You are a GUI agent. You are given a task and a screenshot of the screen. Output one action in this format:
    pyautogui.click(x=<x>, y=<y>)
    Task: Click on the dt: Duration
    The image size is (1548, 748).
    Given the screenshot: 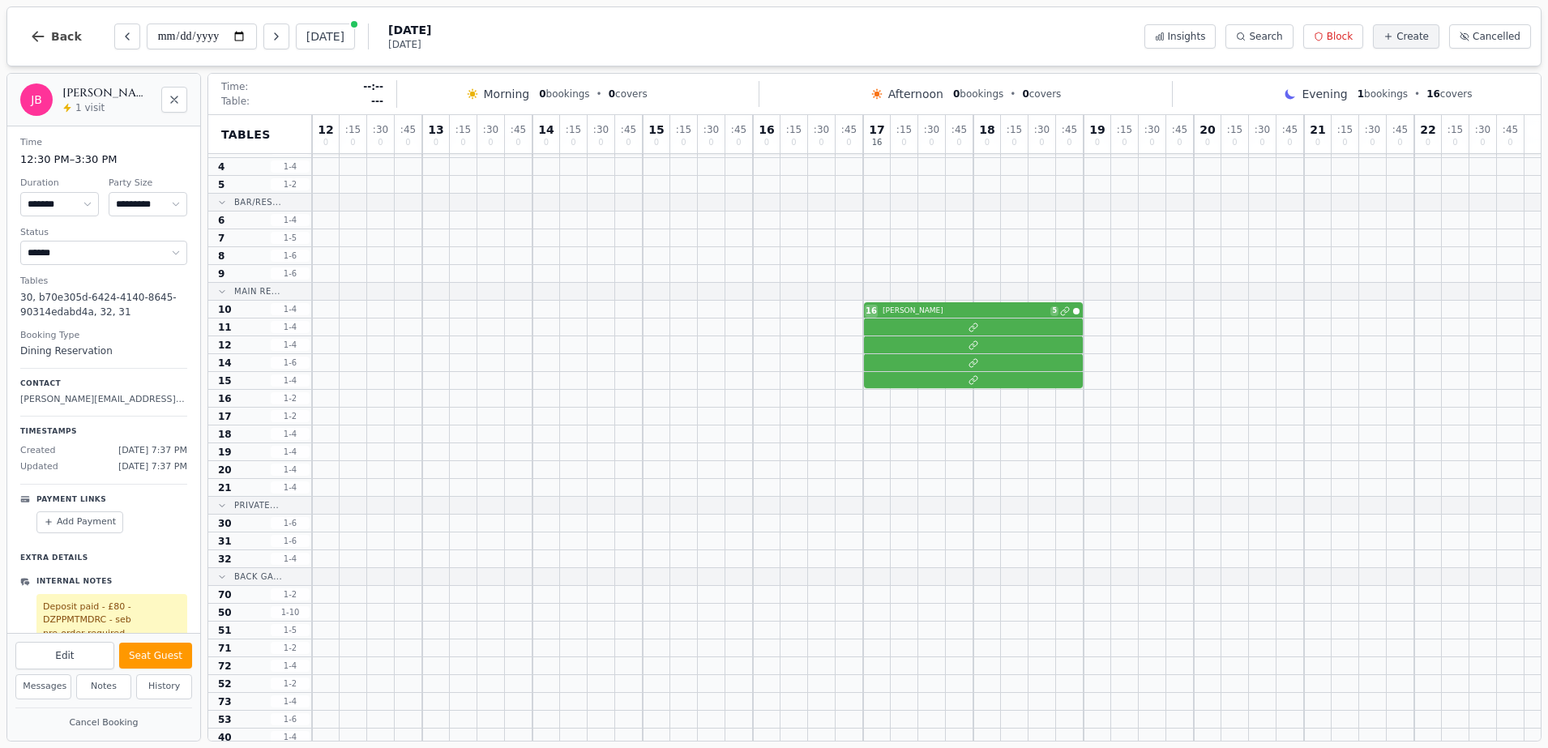 What is the action you would take?
    pyautogui.click(x=59, y=183)
    